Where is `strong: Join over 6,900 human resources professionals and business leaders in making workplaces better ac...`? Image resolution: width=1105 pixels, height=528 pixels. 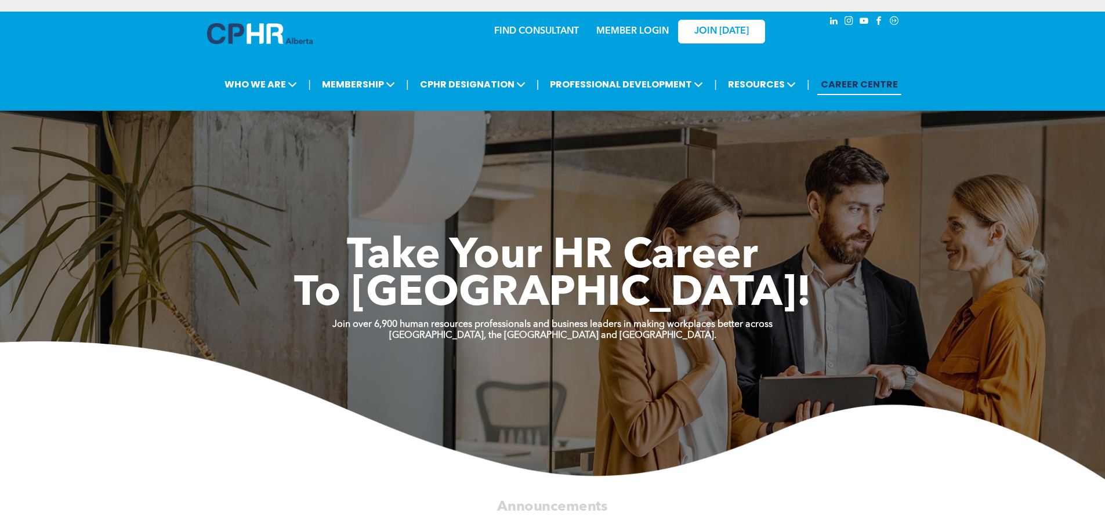 strong: Join over 6,900 human resources professionals and business leaders in making workplaces better ac... is located at coordinates (552, 325).